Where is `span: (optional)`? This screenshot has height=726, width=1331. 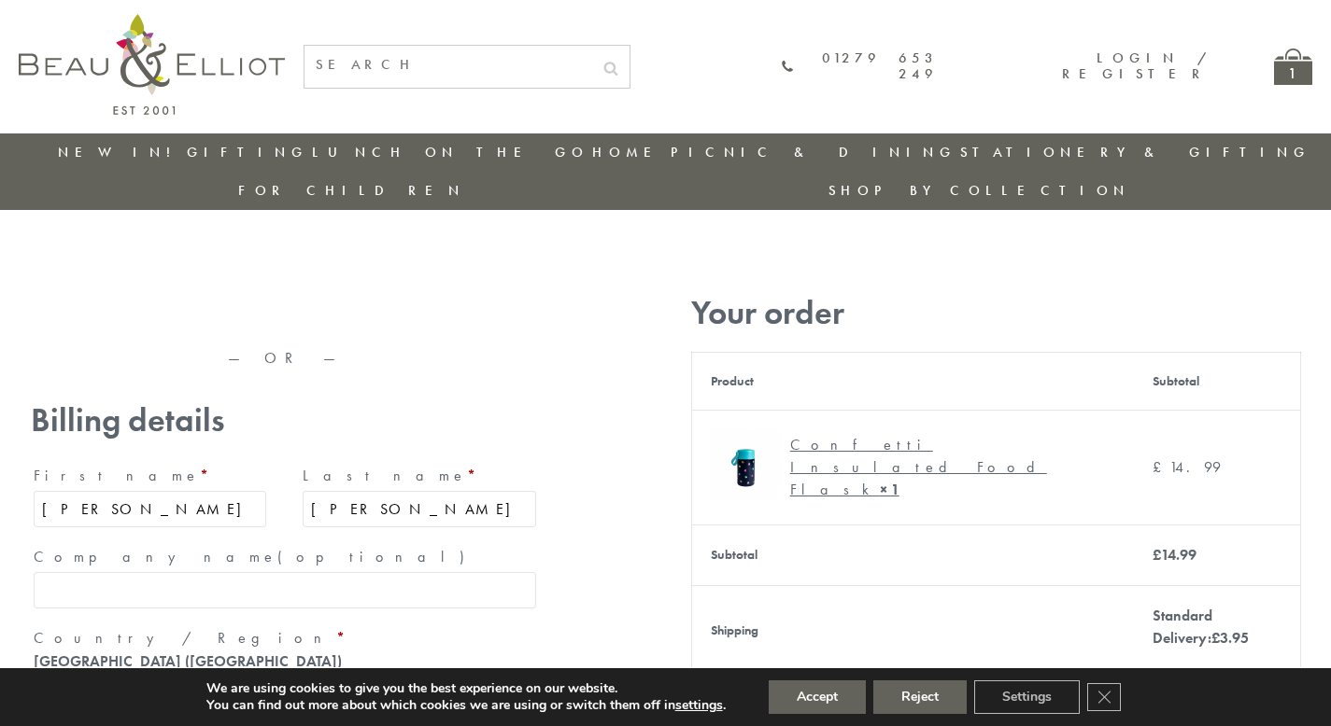
span: (optional) is located at coordinates (376, 557).